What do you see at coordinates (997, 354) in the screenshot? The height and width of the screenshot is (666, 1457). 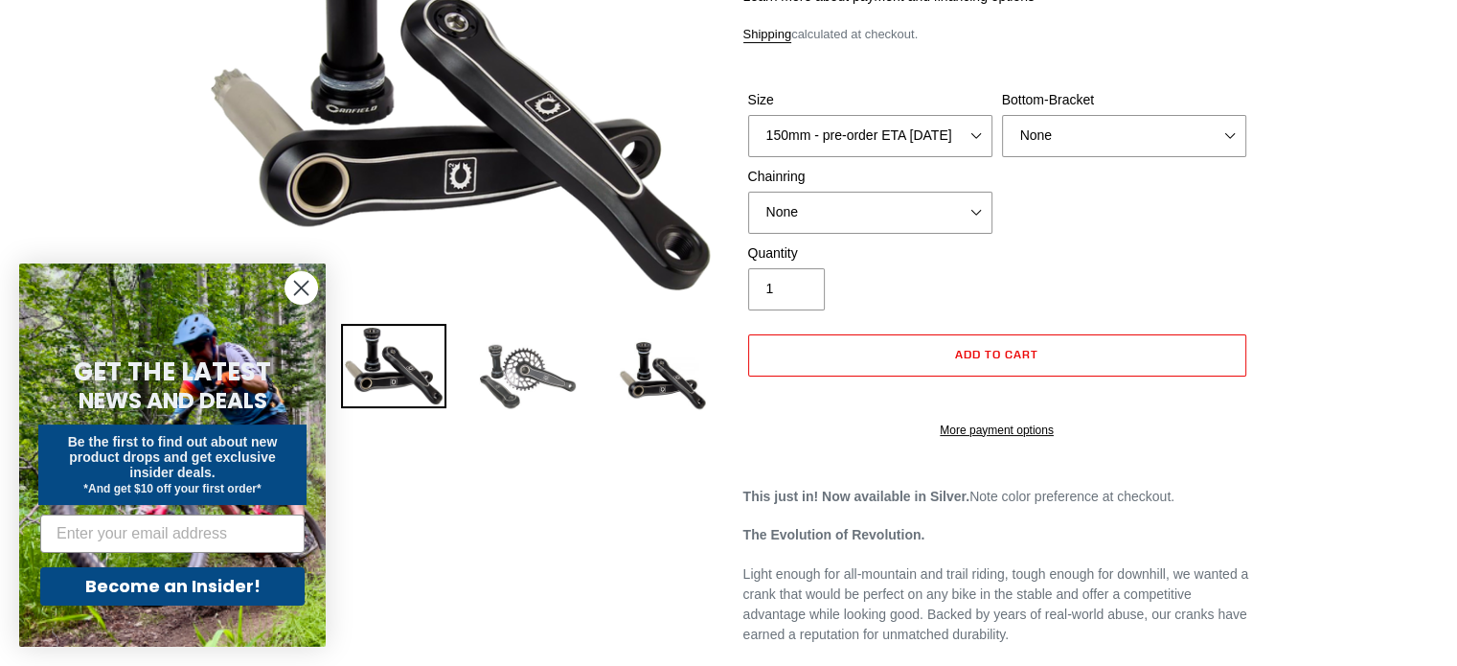 I see `span: Add to cart` at bounding box center [997, 354].